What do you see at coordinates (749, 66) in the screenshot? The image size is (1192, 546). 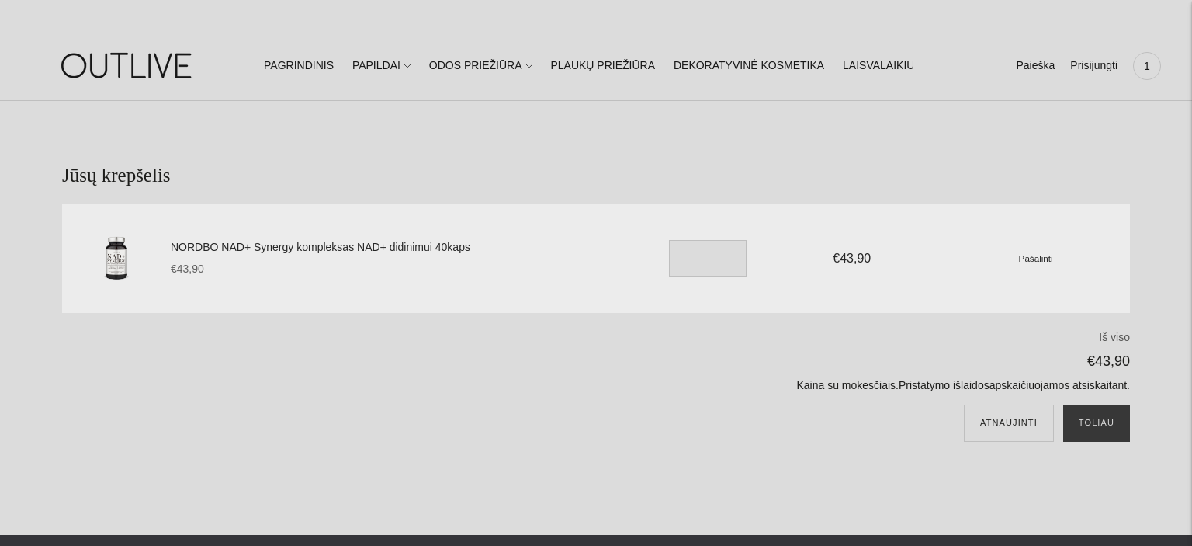 I see `a: DEKORATYVINĖ KOSMETIKA` at bounding box center [749, 66].